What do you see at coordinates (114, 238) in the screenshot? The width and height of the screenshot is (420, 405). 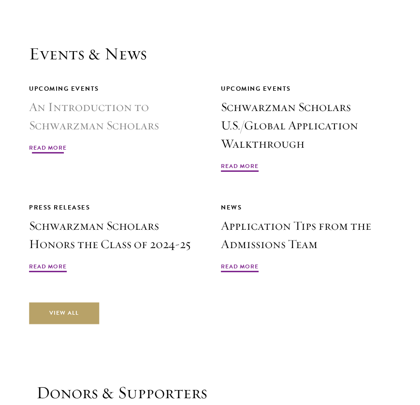 I see `a: Press Releases Schwarzman Scholars Honors the Class of 2024-25 Read More` at bounding box center [114, 238].